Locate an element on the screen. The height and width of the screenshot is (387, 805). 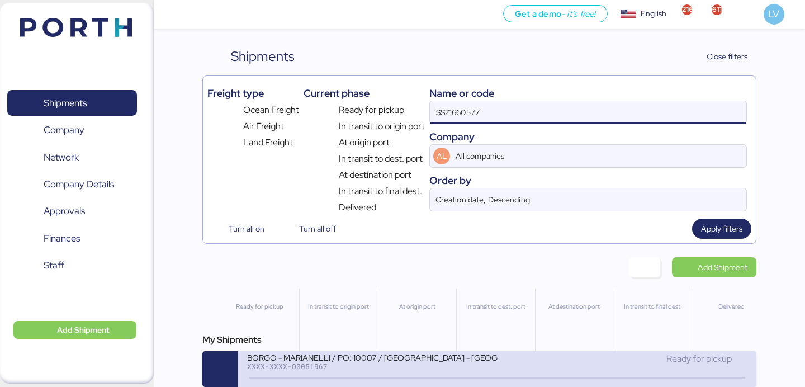
div: Company is located at coordinates (588, 136).